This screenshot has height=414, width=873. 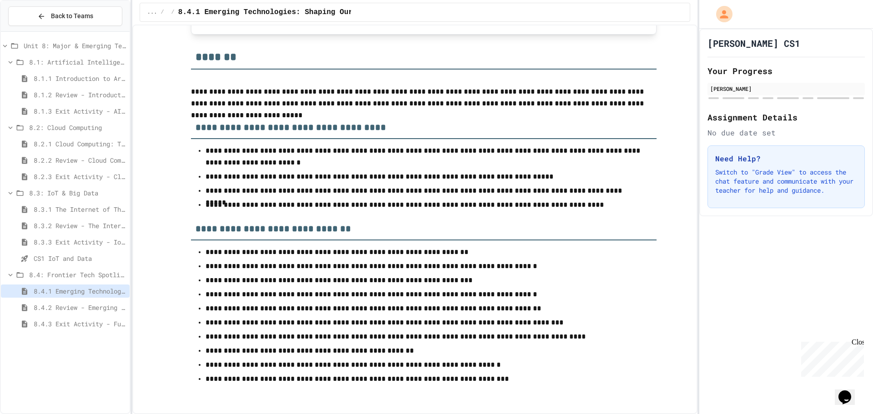 What do you see at coordinates (80, 160) in the screenshot?
I see `span: 8.2.2 Review - Cloud Computing` at bounding box center [80, 160].